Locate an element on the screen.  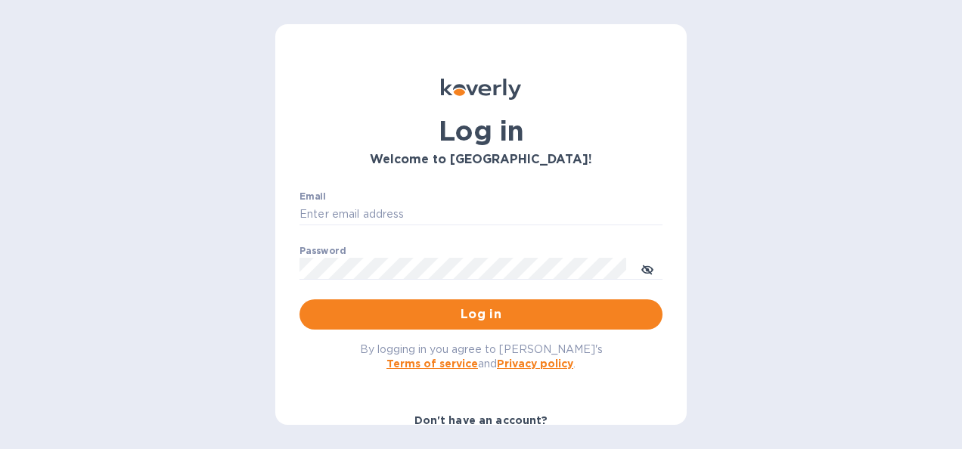
b: Privacy policy is located at coordinates (535, 364).